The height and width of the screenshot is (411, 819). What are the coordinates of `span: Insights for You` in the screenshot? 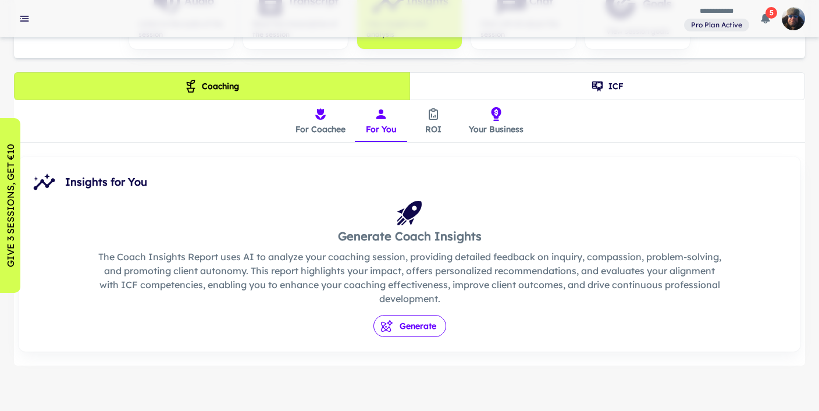 It's located at (428, 182).